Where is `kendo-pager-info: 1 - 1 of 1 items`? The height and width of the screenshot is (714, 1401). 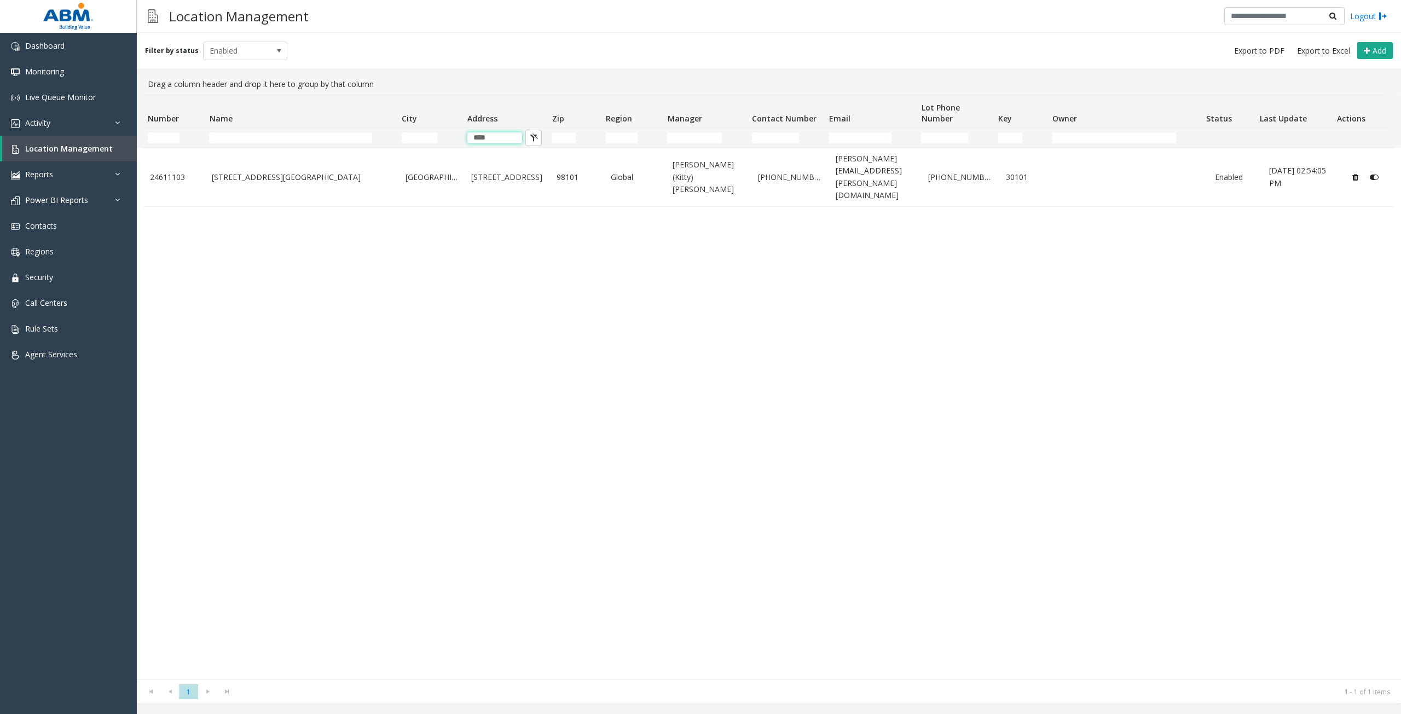
kendo-pager-info: 1 - 1 of 1 items is located at coordinates (816, 692).